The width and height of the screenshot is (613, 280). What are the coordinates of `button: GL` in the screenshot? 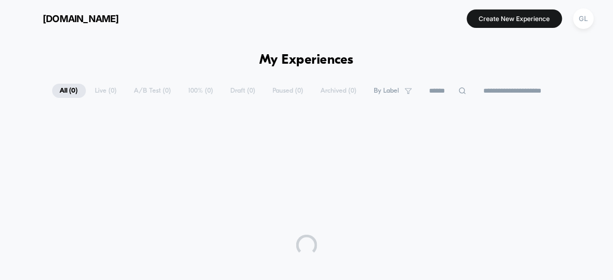 It's located at (583, 18).